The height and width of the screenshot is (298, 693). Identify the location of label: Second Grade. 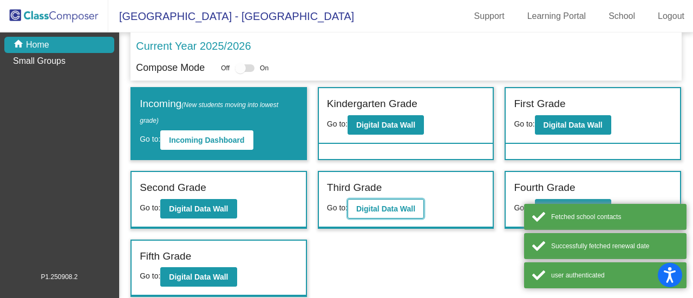
(173, 188).